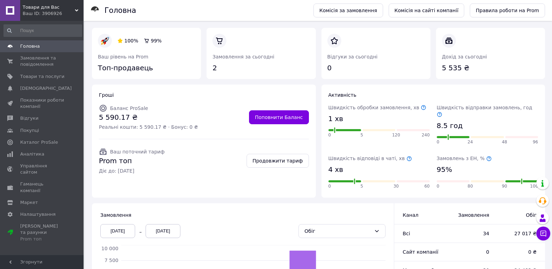 The image size is (552, 269). What do you see at coordinates (43, 31) in the screenshot?
I see `input: Пошук` at bounding box center [43, 31].